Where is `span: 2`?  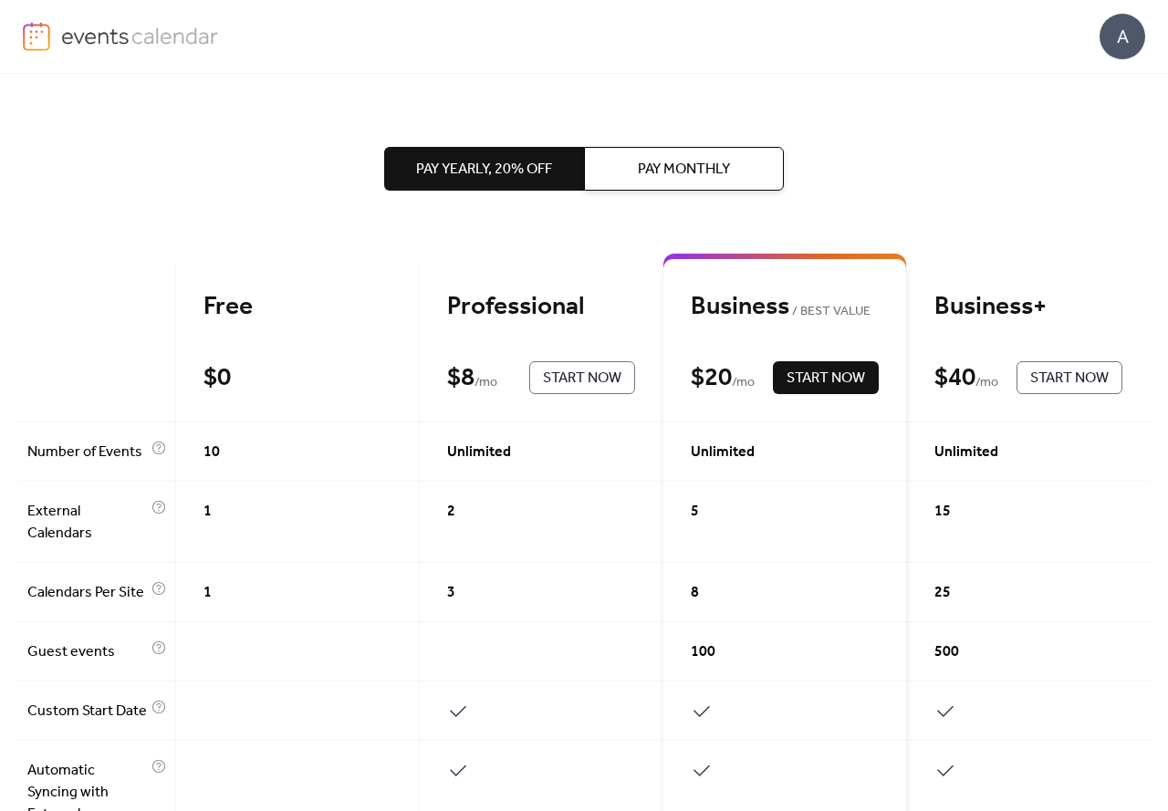
span: 2 is located at coordinates (451, 512).